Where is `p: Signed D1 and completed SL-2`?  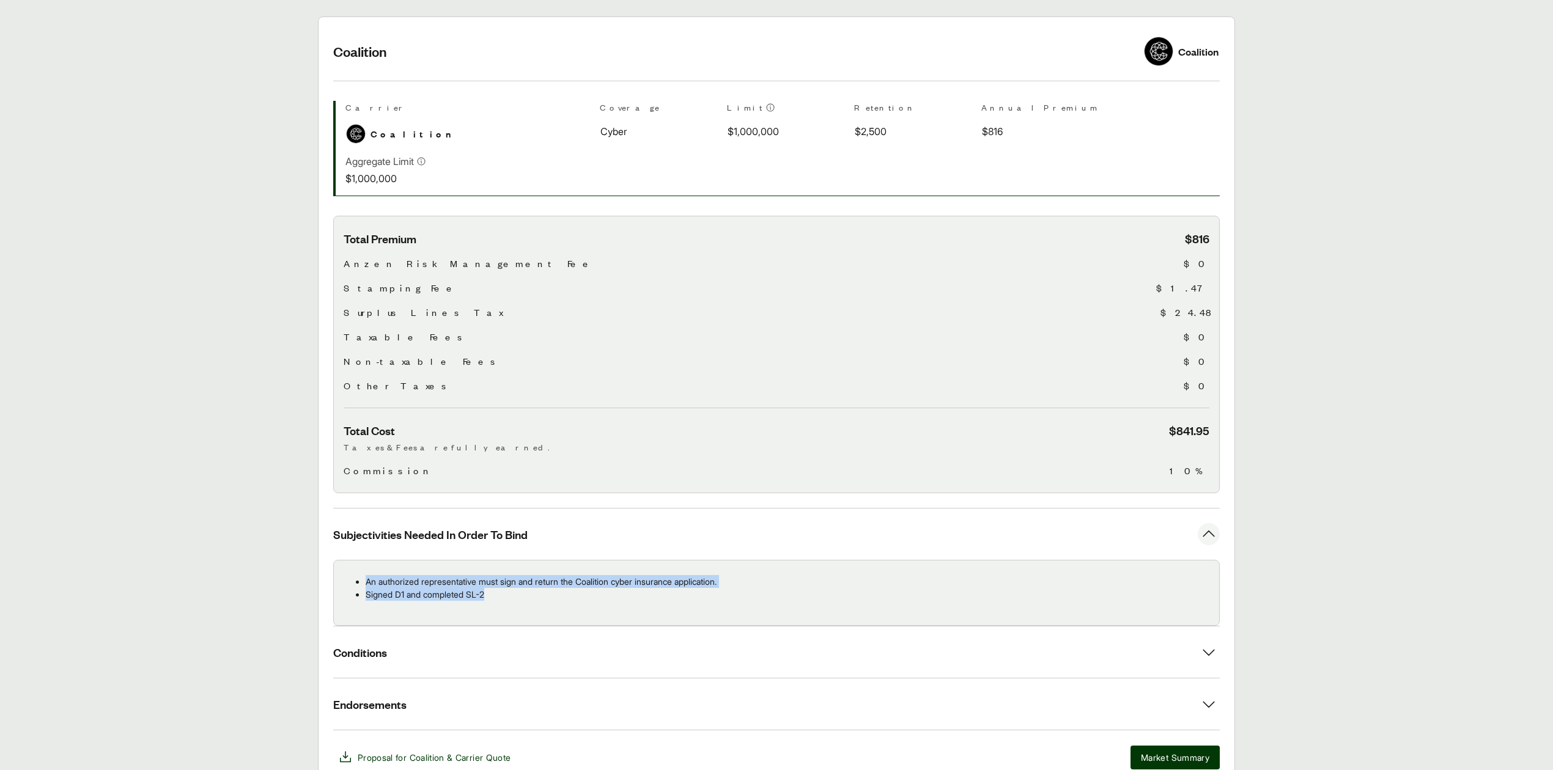 p: Signed D1 and completed SL-2 is located at coordinates (788, 594).